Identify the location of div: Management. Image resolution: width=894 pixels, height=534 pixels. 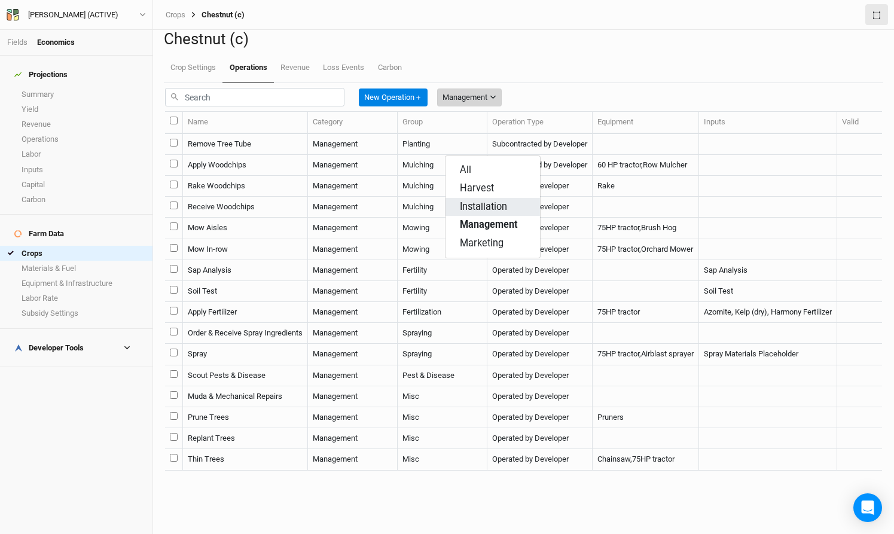
(465, 97).